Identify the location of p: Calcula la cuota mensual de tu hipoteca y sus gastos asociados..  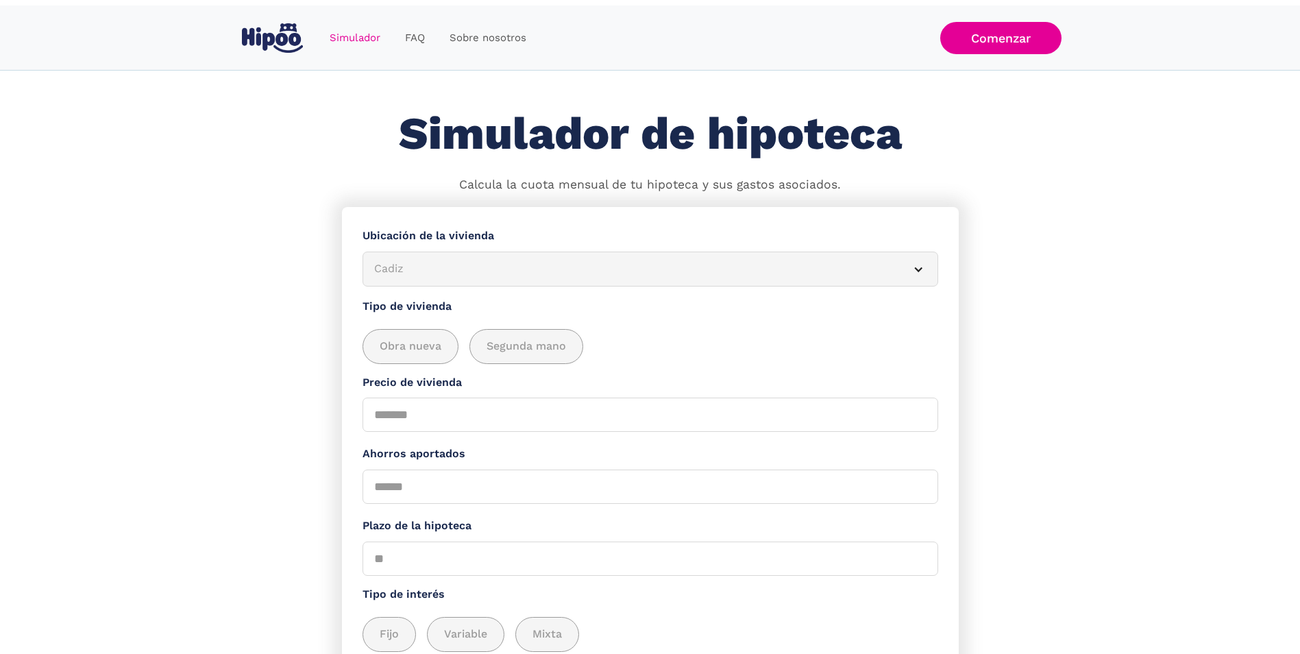
(650, 185).